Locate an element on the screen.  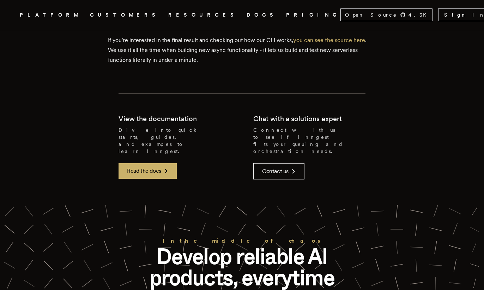
p: Dive into quick starts, guides, and examples to learn Inngest. is located at coordinates (175, 140).